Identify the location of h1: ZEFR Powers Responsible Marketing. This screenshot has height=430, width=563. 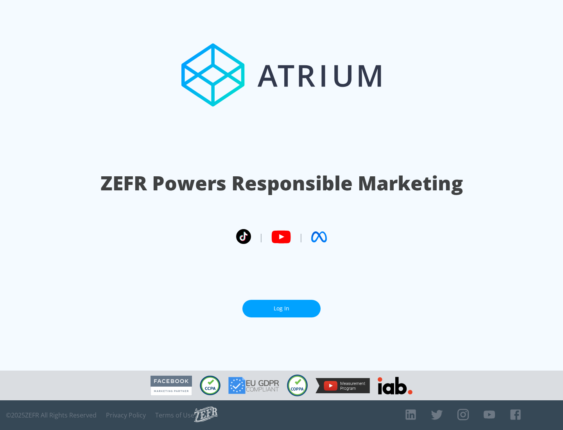
(282, 183).